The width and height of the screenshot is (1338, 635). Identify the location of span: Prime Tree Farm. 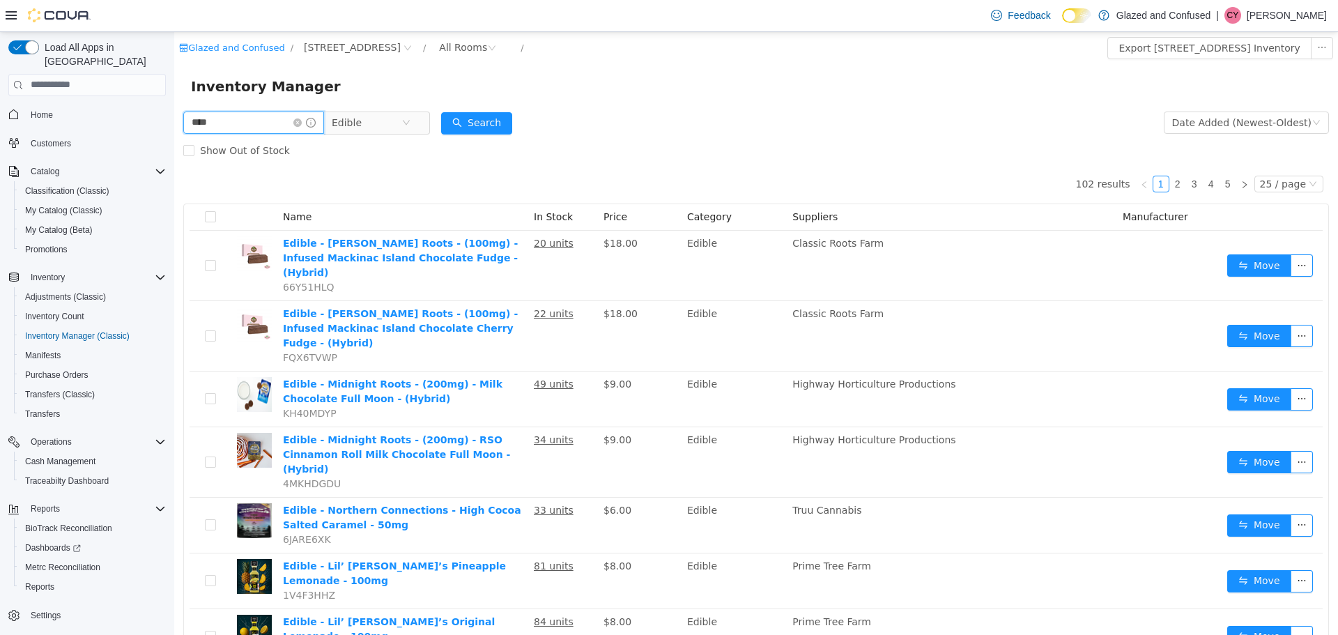
(657, 534).